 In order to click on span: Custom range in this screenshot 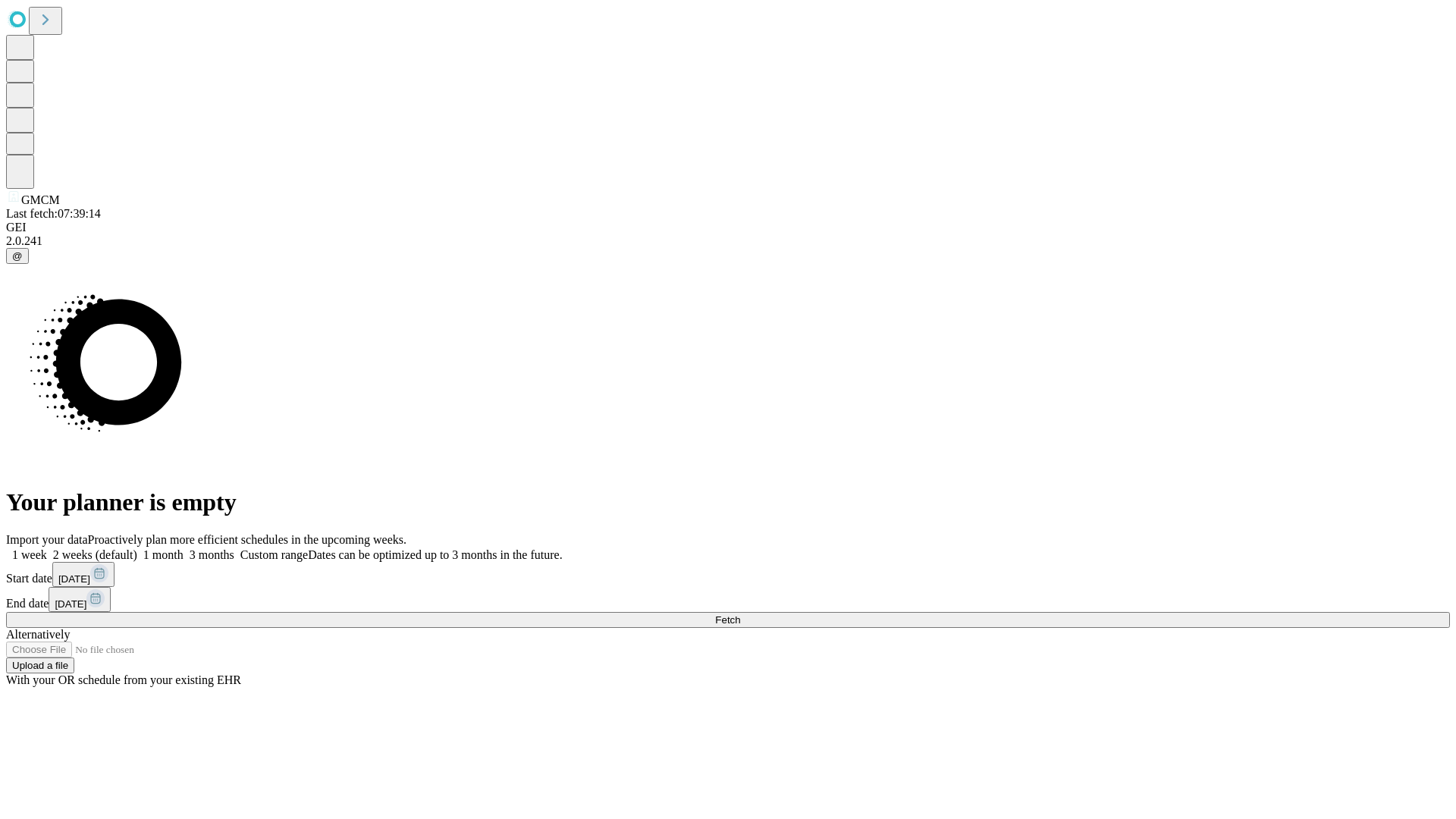, I will do `click(273, 555)`.